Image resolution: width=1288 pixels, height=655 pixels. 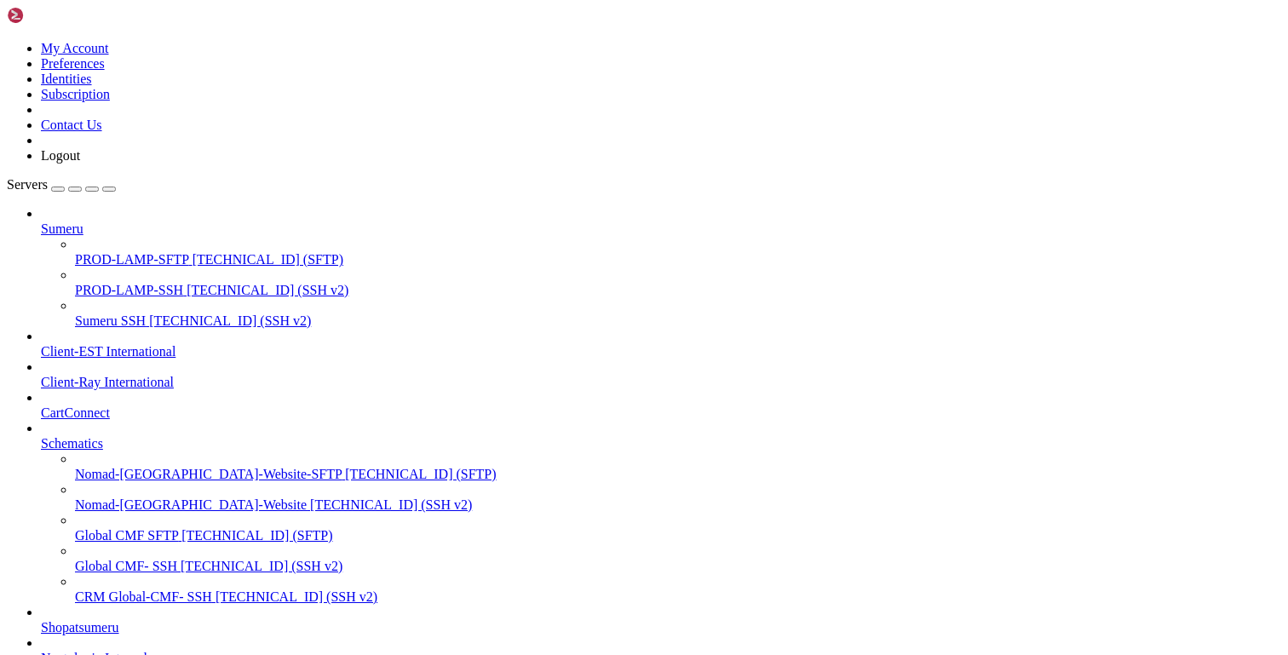 I want to click on a: Client-EST International, so click(x=661, y=352).